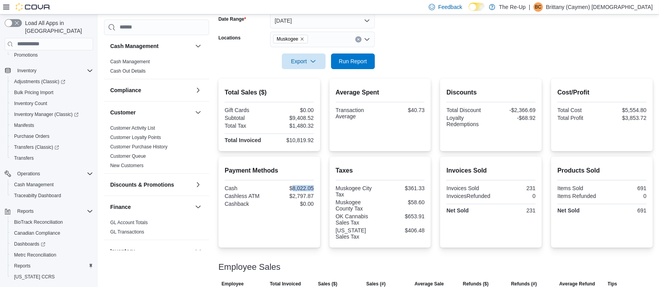 Image resolution: width=659 pixels, height=287 pixels. Describe the element at coordinates (38, 196) in the screenshot. I see `span: Traceabilty Dashboard` at that location.